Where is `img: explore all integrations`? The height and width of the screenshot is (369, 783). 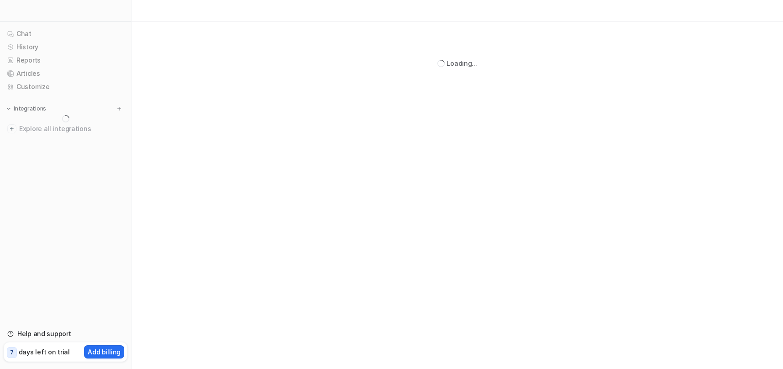 img: explore all integrations is located at coordinates (12, 129).